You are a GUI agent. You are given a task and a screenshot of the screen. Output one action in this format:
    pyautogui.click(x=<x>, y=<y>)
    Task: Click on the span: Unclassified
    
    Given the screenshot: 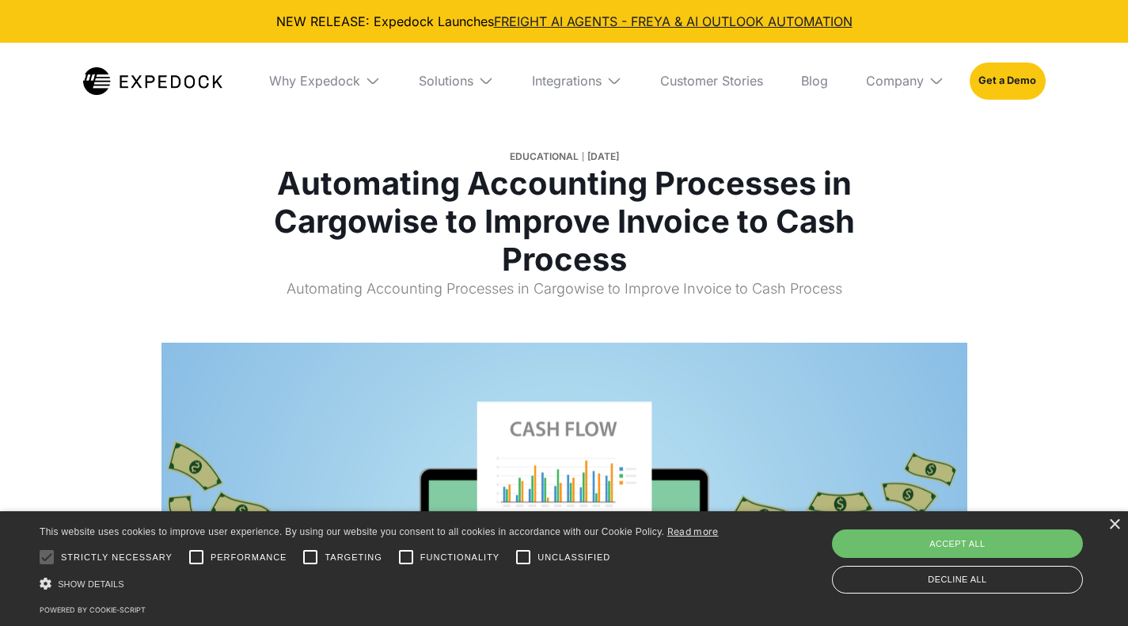 What is the action you would take?
    pyautogui.click(x=574, y=557)
    